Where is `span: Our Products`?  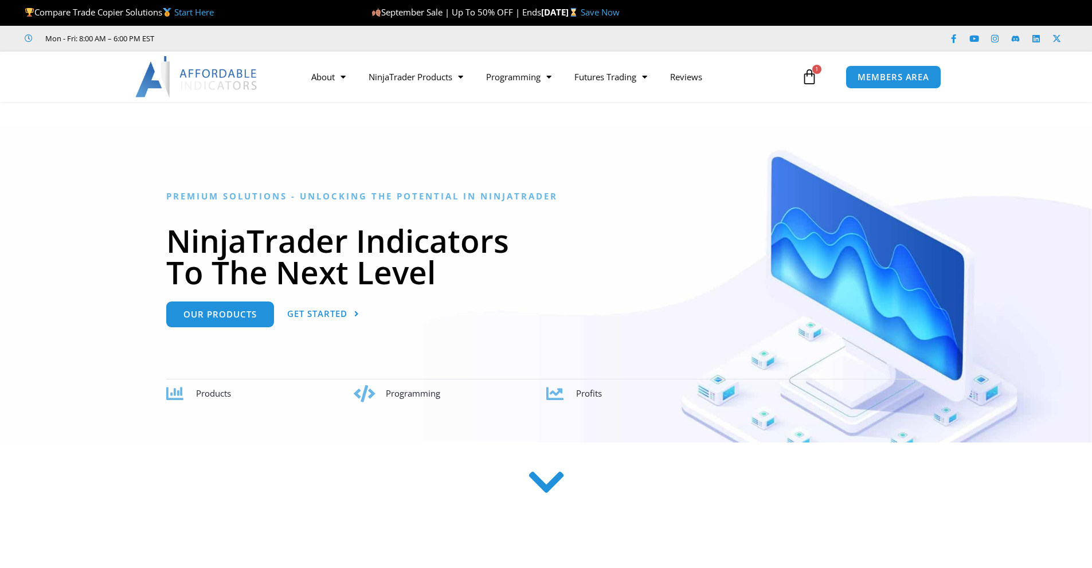
span: Our Products is located at coordinates (220, 314).